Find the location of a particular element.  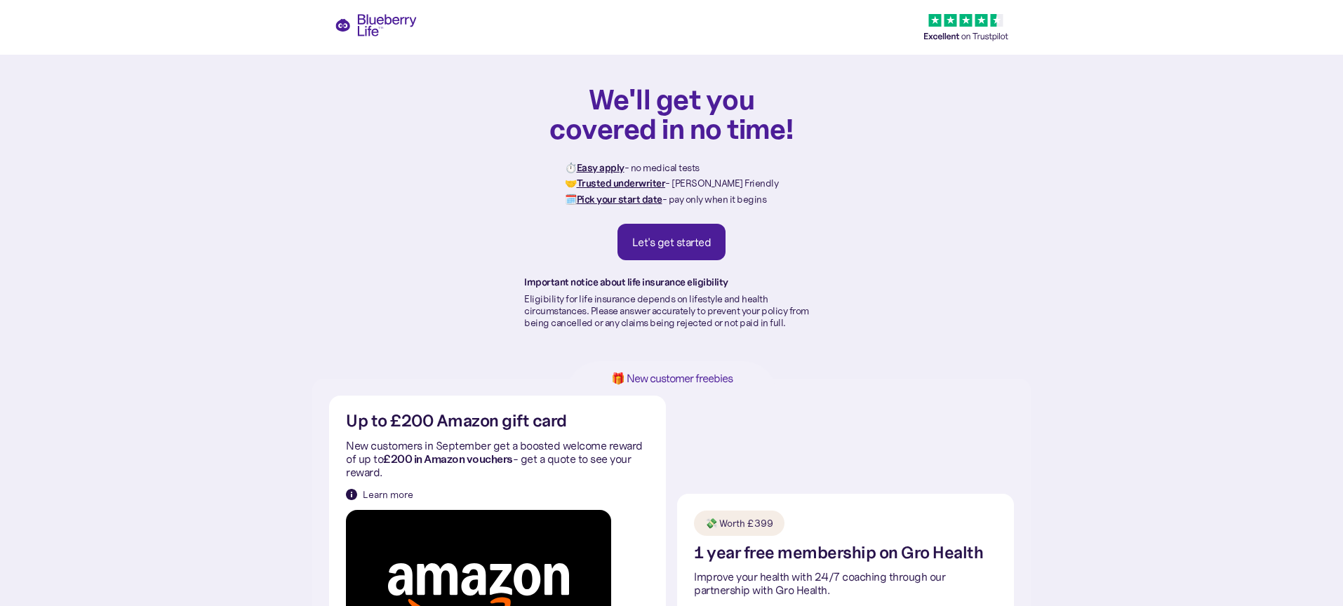

a: Learn more is located at coordinates (380, 495).